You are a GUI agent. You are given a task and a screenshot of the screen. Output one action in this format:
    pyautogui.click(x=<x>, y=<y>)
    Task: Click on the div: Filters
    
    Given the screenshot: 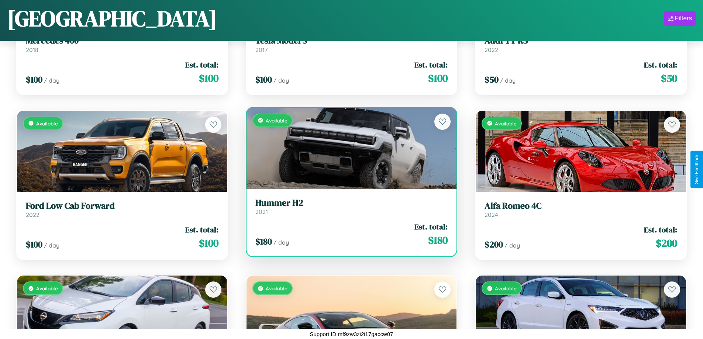 What is the action you would take?
    pyautogui.click(x=683, y=18)
    